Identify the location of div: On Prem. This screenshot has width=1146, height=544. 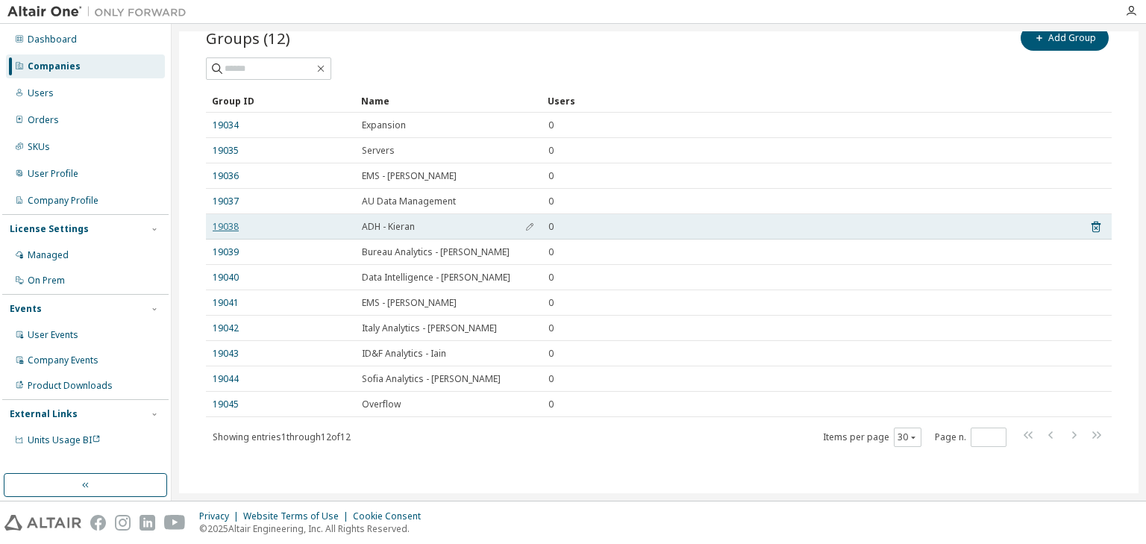
(46, 281).